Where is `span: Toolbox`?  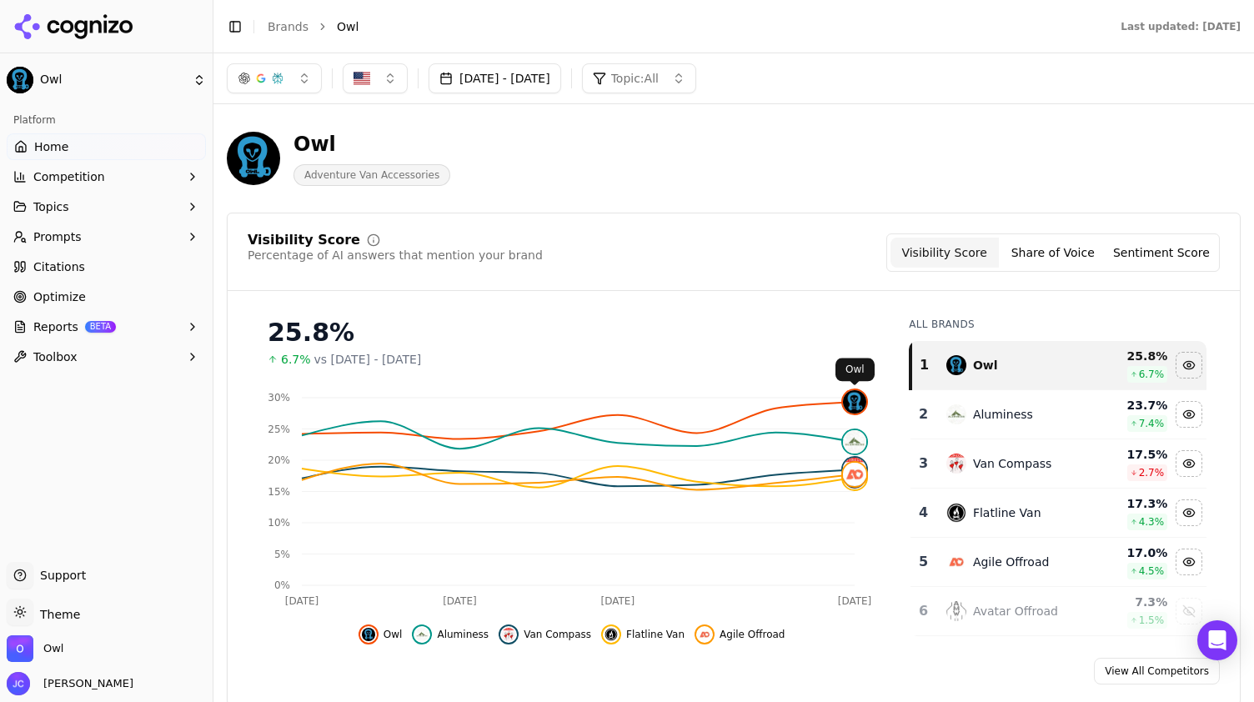 span: Toolbox is located at coordinates (55, 357).